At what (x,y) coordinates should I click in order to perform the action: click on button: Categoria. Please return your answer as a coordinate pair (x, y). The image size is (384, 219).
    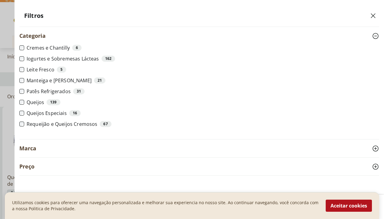
    Looking at the image, I should click on (199, 36).